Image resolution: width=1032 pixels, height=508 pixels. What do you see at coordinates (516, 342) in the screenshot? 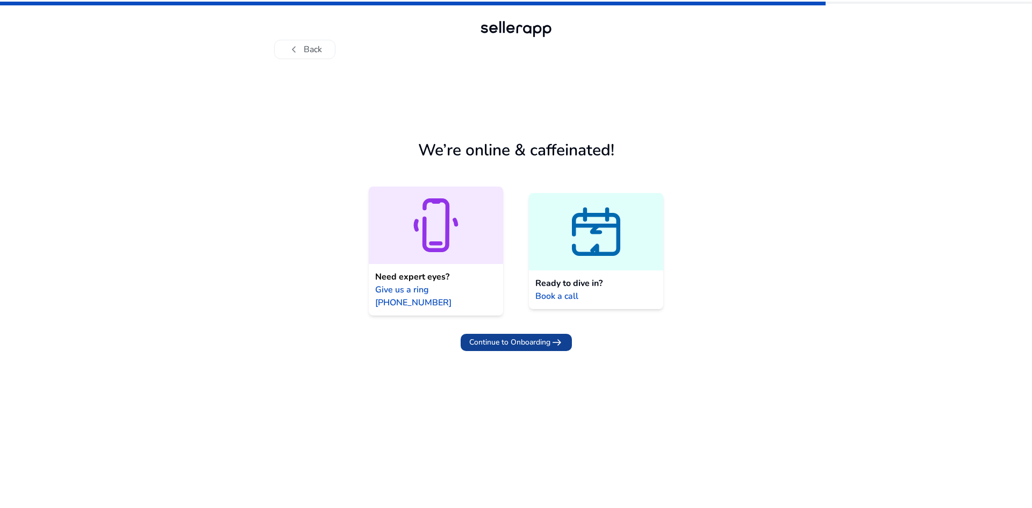
I see `button: Continue to Onboardingarrow_right_alt` at bounding box center [516, 342].